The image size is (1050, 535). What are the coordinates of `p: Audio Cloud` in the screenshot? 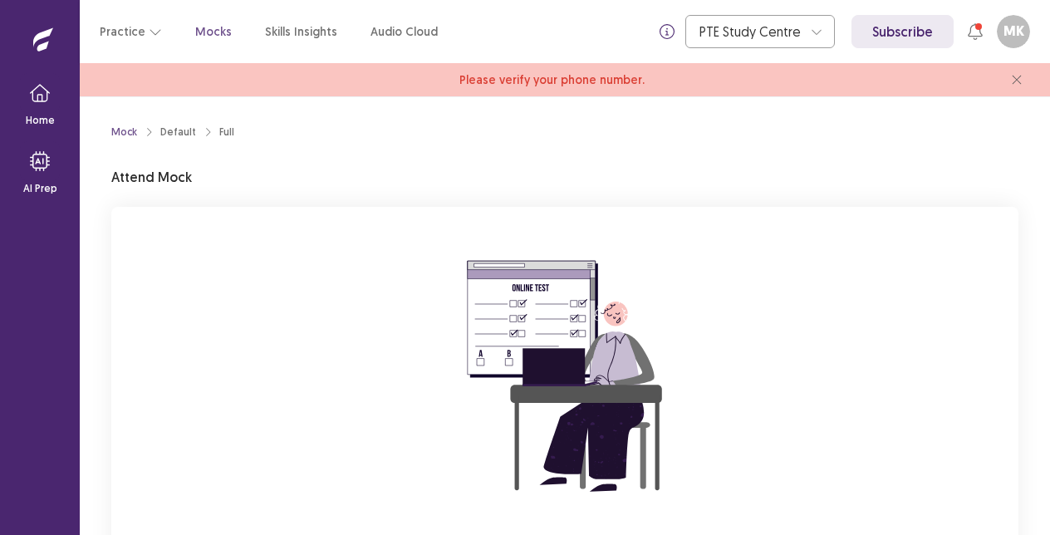 It's located at (404, 32).